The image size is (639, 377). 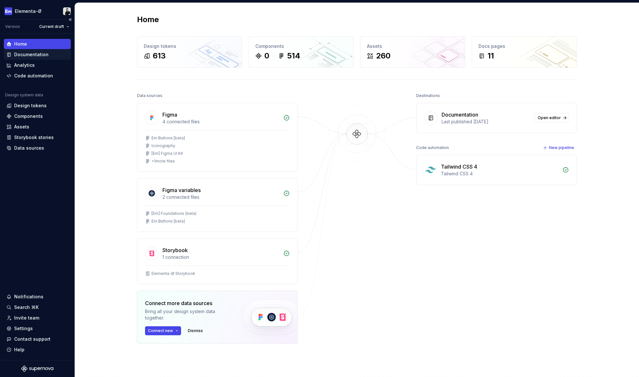 I want to click on button: Connect new, so click(x=163, y=331).